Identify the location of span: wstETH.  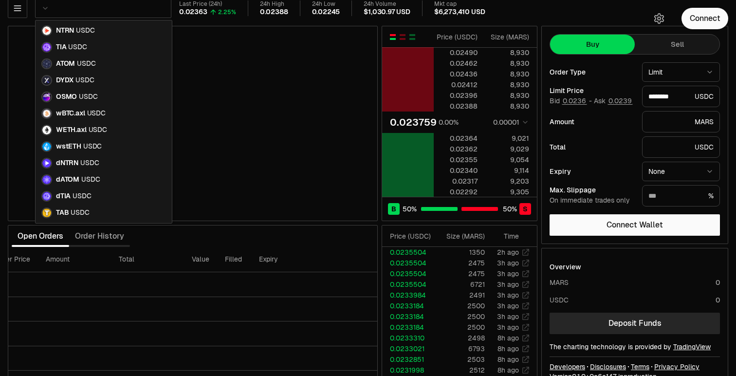
(69, 146).